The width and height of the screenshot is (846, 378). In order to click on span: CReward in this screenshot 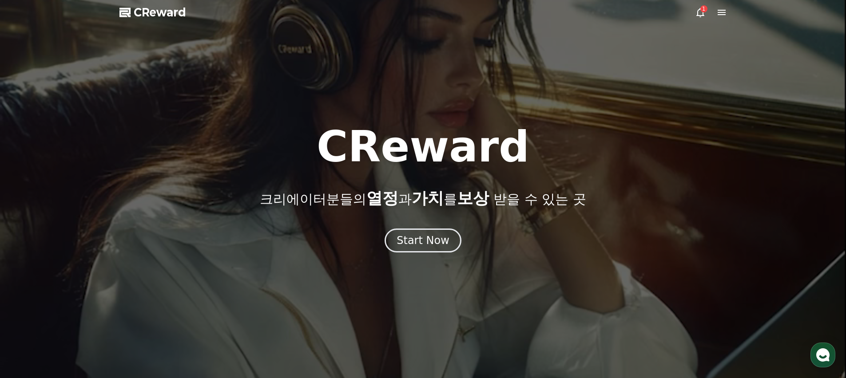, I will do `click(160, 12)`.